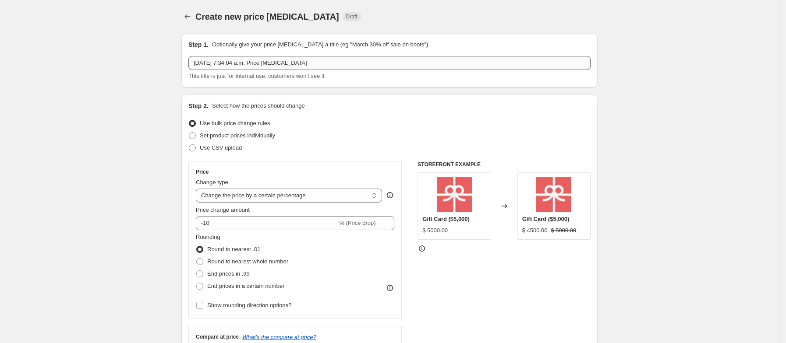 This screenshot has width=786, height=343. What do you see at coordinates (535, 231) in the screenshot?
I see `div: $ 4500.00` at bounding box center [535, 231].